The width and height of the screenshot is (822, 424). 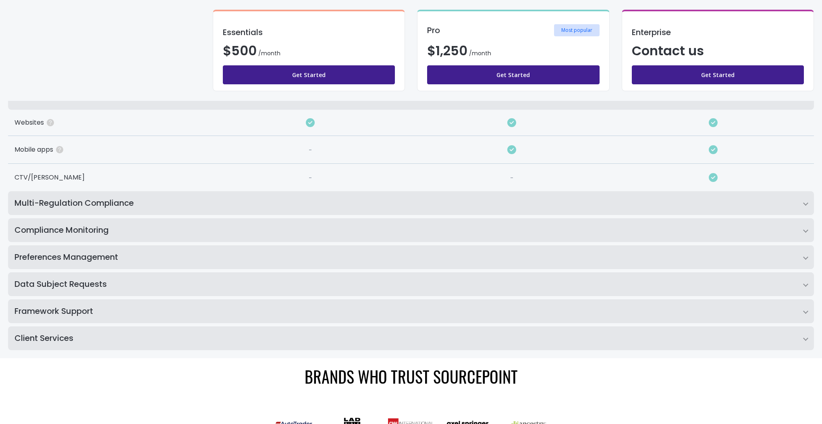 I want to click on h3: Enterprise, so click(x=718, y=32).